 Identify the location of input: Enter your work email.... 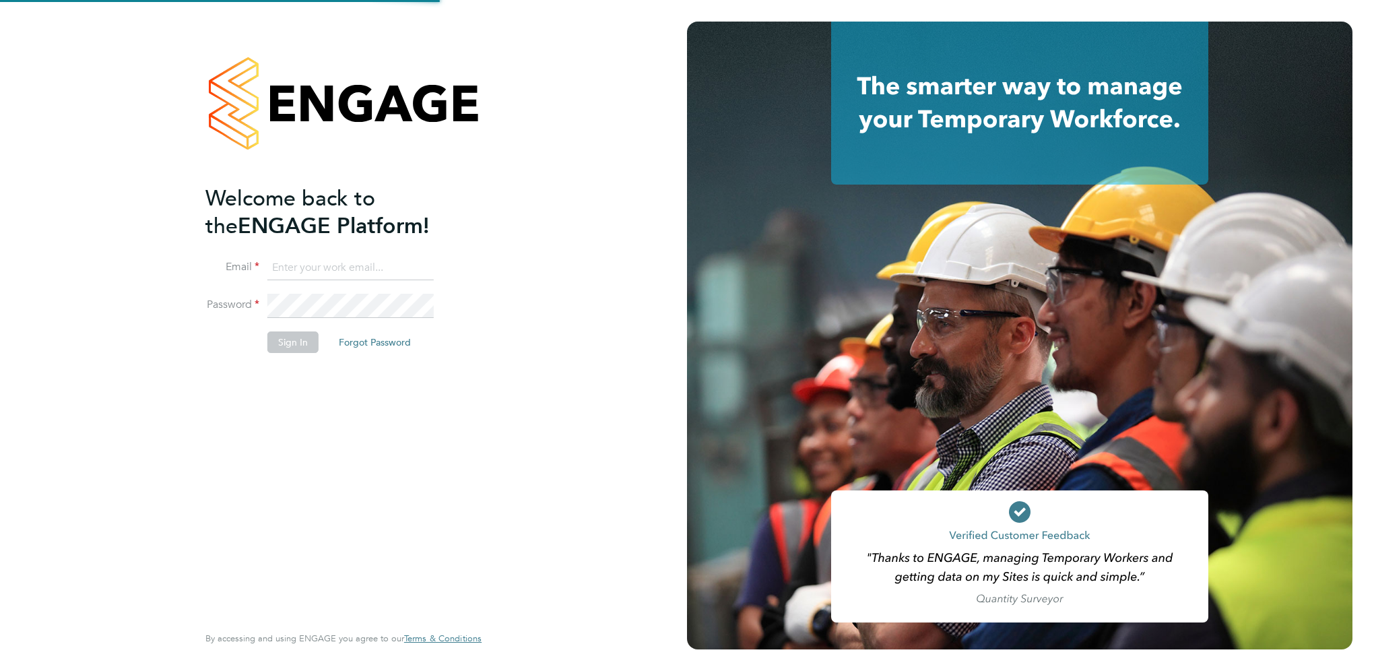
(350, 268).